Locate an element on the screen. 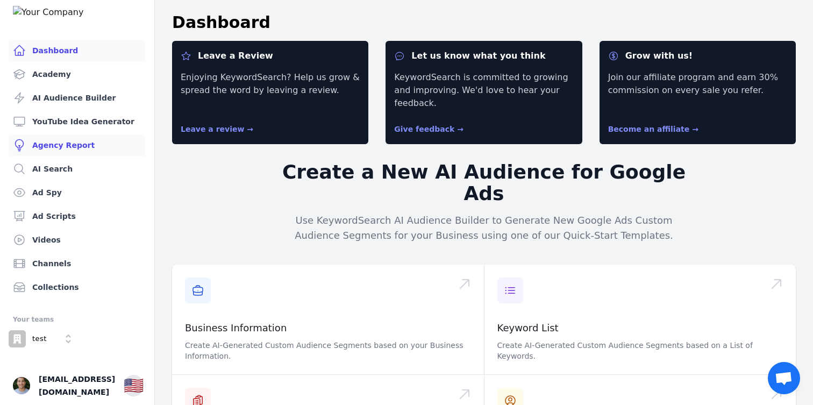 This screenshot has height=405, width=813. div: Open chat is located at coordinates (784, 378).